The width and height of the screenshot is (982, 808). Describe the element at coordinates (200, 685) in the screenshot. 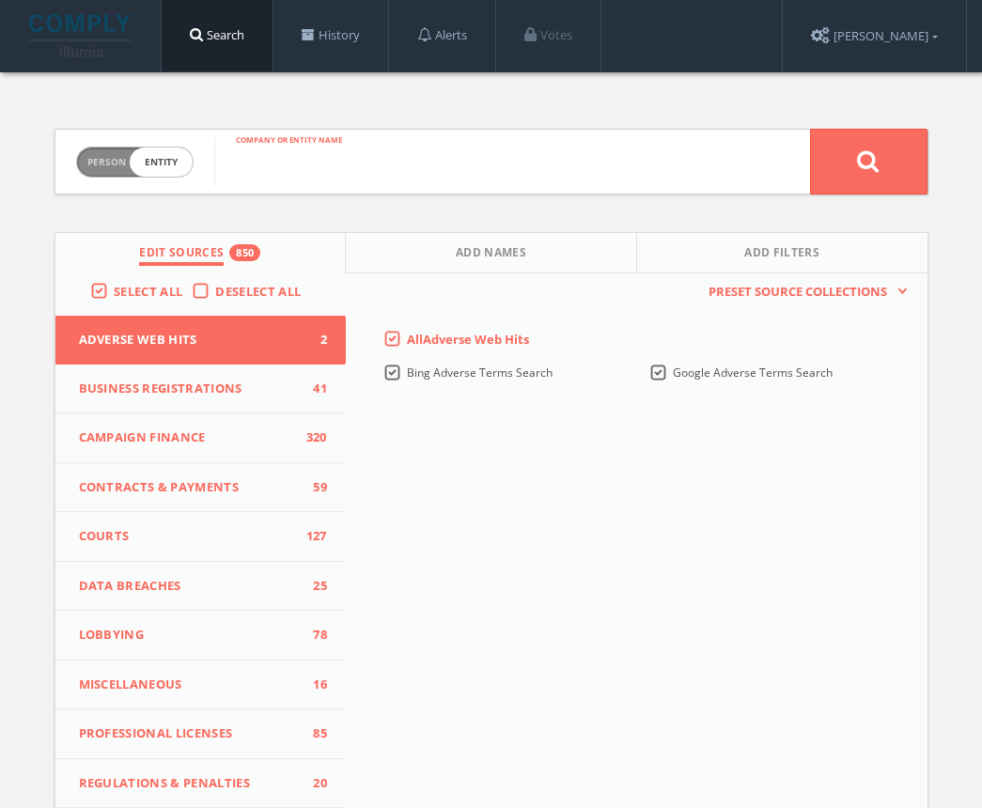

I see `button: Miscellaneous16` at that location.